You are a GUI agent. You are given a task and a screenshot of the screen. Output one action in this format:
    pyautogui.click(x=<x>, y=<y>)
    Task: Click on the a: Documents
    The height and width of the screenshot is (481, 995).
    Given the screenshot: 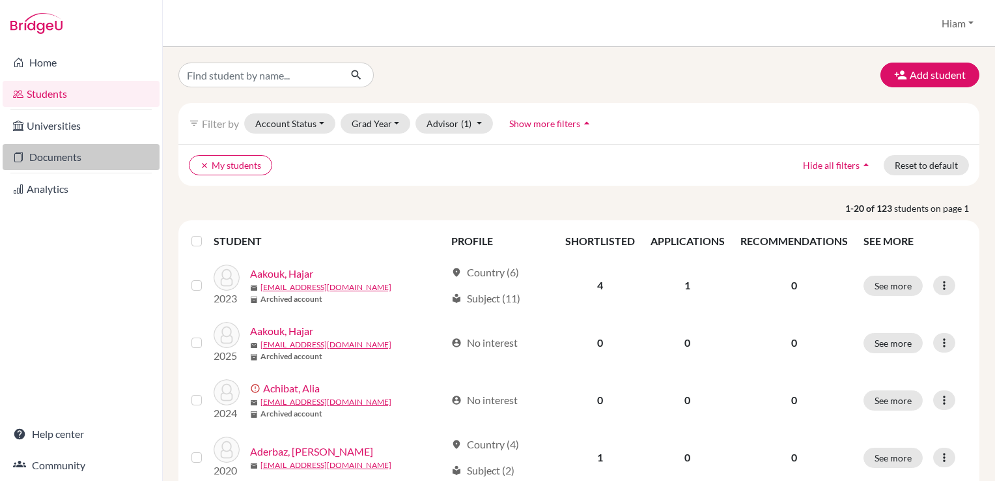 What is the action you would take?
    pyautogui.click(x=81, y=157)
    